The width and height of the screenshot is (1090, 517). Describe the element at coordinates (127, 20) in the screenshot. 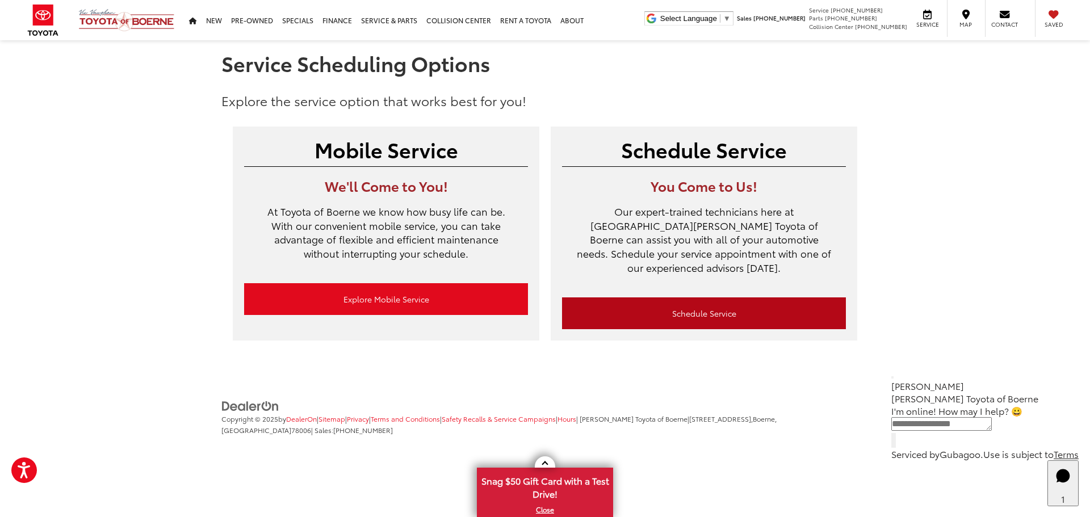

I see `img: Vic Vaughan Toyota of Boerne` at that location.